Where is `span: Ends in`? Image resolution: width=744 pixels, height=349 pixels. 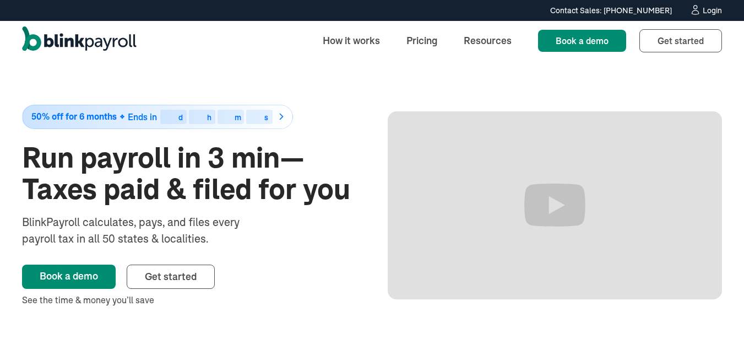
span: Ends in is located at coordinates (142, 117).